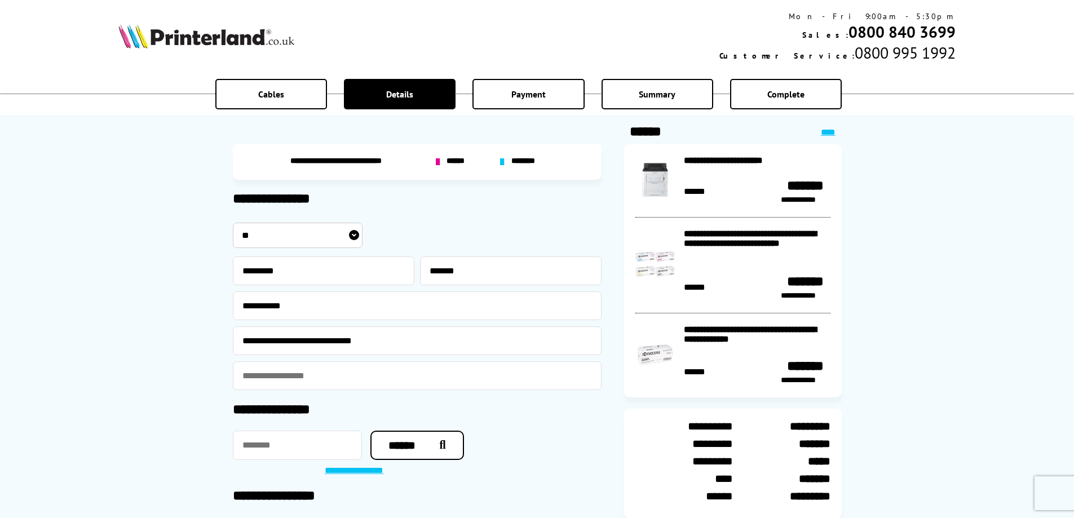  I want to click on span: Sales:, so click(825, 35).